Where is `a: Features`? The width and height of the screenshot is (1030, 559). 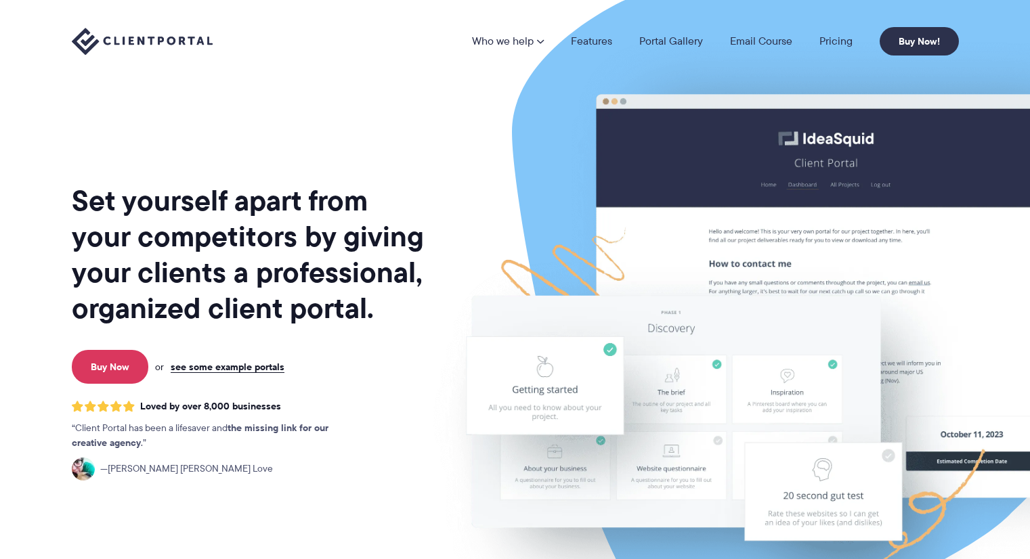
a: Features is located at coordinates (591, 41).